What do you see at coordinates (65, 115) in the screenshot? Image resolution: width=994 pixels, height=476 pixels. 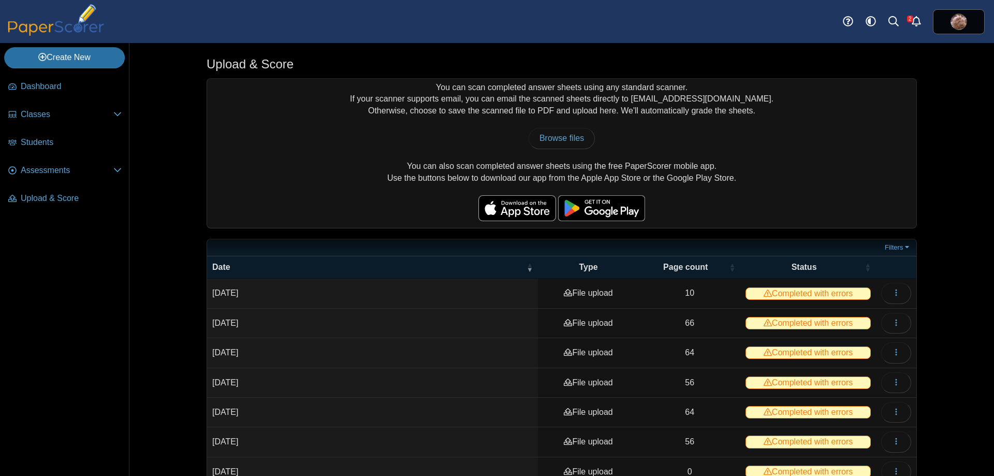 I see `a: Classes` at bounding box center [65, 115].